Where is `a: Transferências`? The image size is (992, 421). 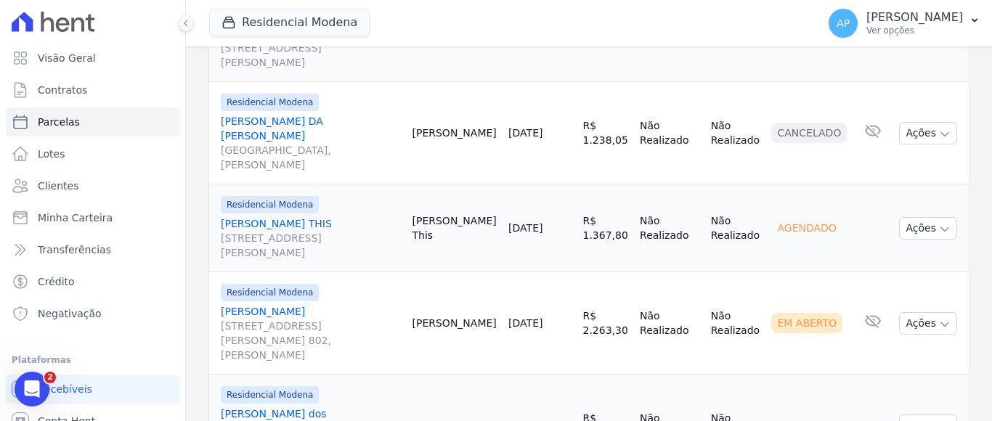 a: Transferências is located at coordinates (92, 250).